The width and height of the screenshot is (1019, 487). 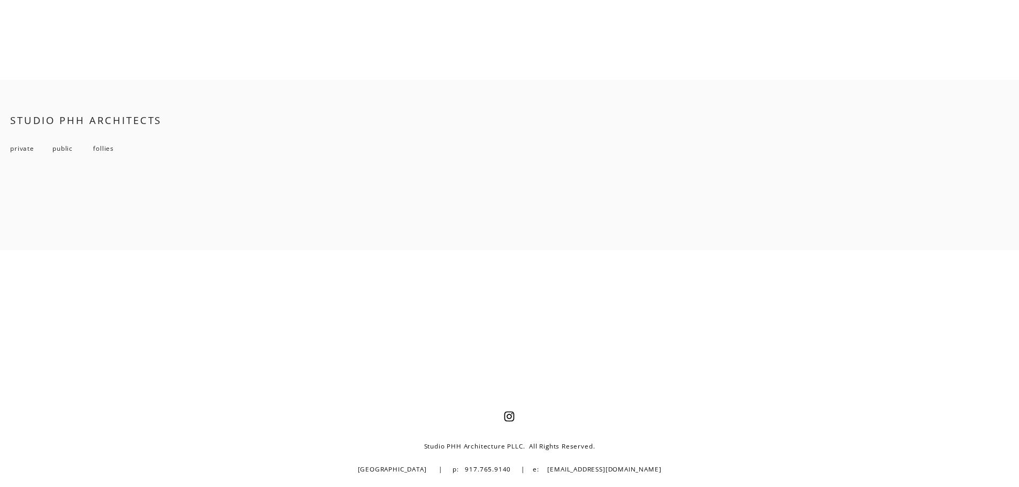 What do you see at coordinates (22, 148) in the screenshot?
I see `span: private` at bounding box center [22, 148].